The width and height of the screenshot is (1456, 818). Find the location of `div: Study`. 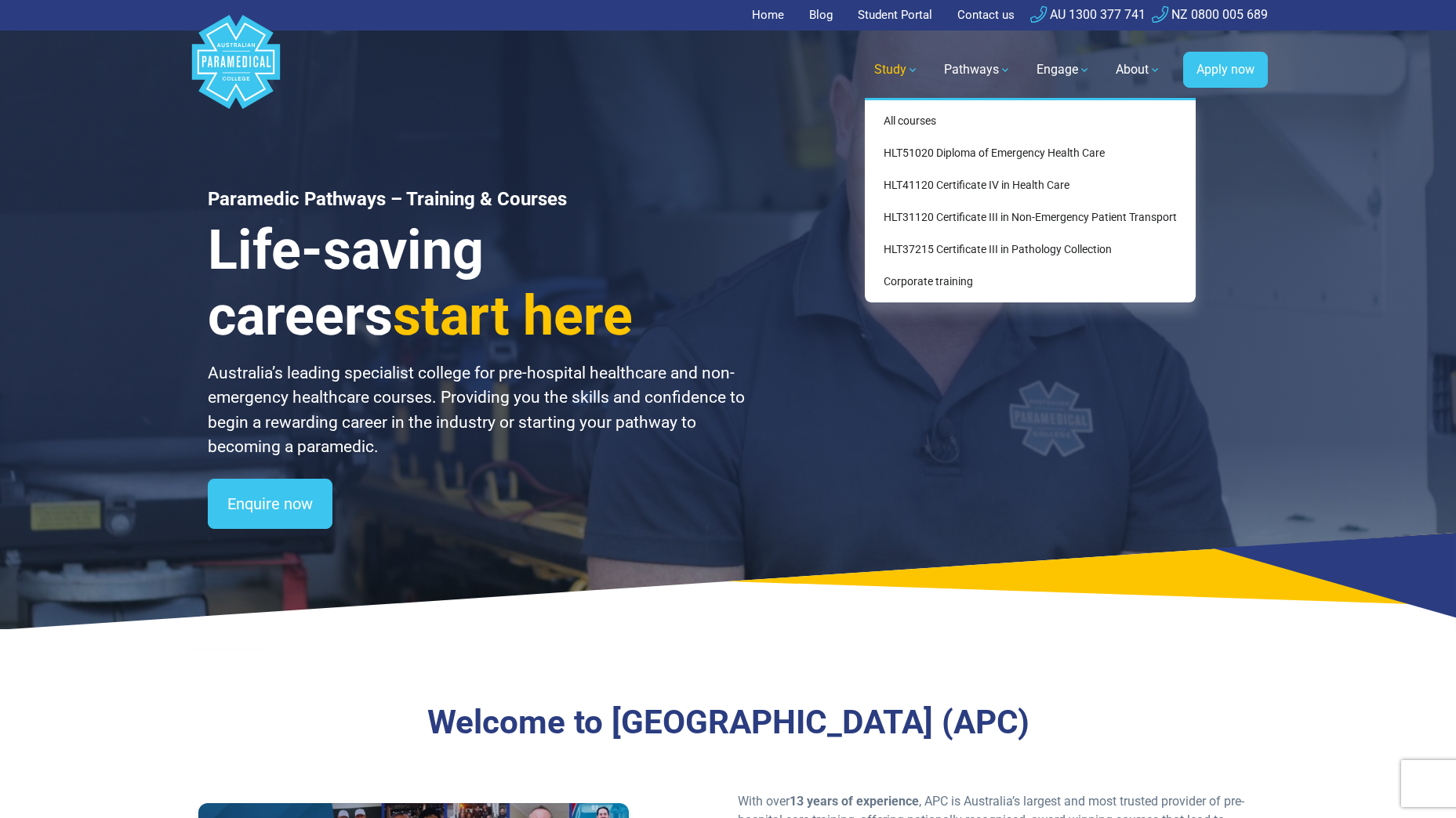

div: Study is located at coordinates (1031, 200).